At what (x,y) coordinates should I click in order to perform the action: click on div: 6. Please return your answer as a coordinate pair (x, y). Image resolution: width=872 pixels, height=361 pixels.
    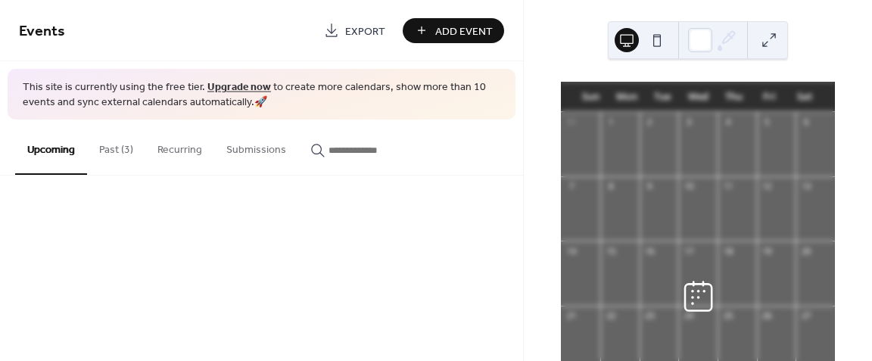
    Looking at the image, I should click on (806, 122).